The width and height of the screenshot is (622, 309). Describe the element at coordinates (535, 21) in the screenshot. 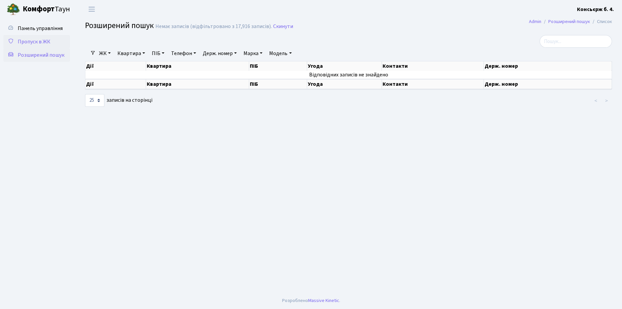

I see `a: Admin` at that location.